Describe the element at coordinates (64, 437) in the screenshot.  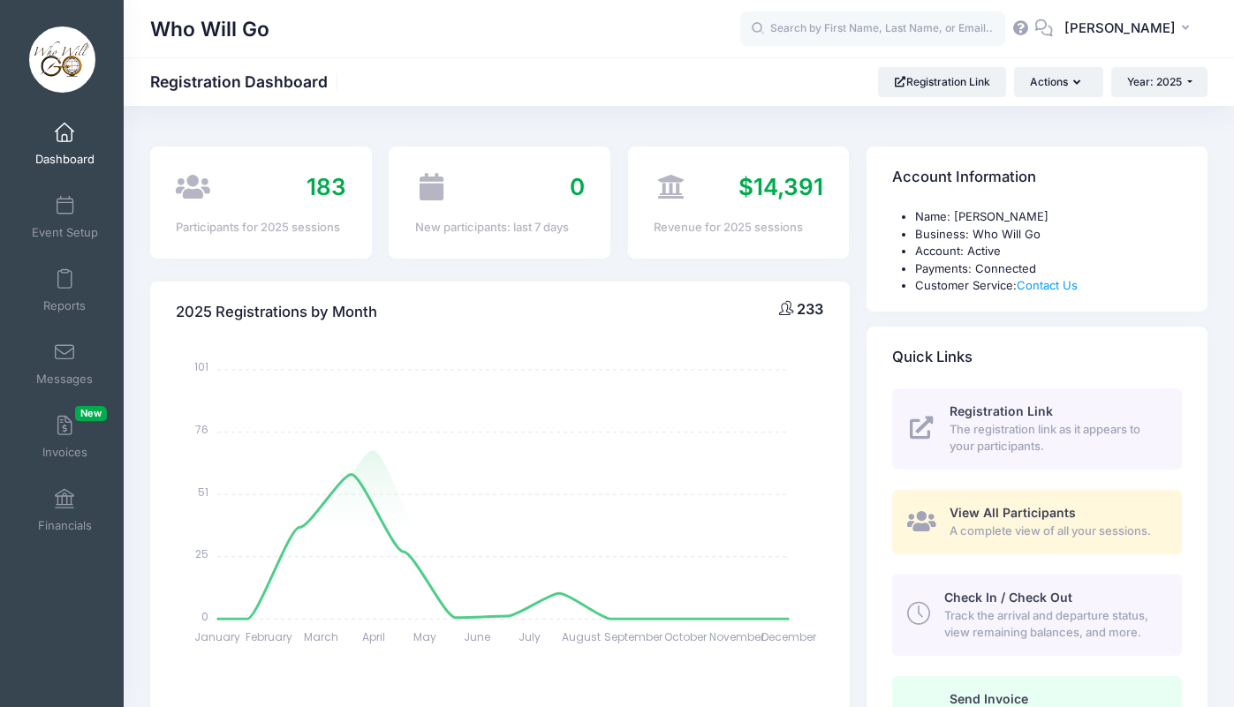
I see `a: InvoicesNew` at that location.